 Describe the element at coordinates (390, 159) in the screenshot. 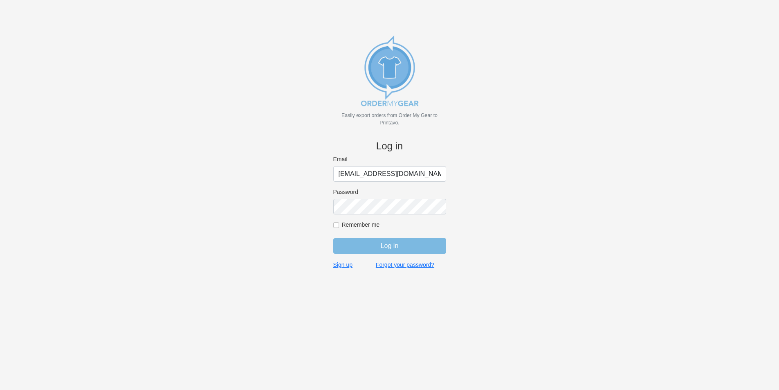

I see `label: Email` at that location.